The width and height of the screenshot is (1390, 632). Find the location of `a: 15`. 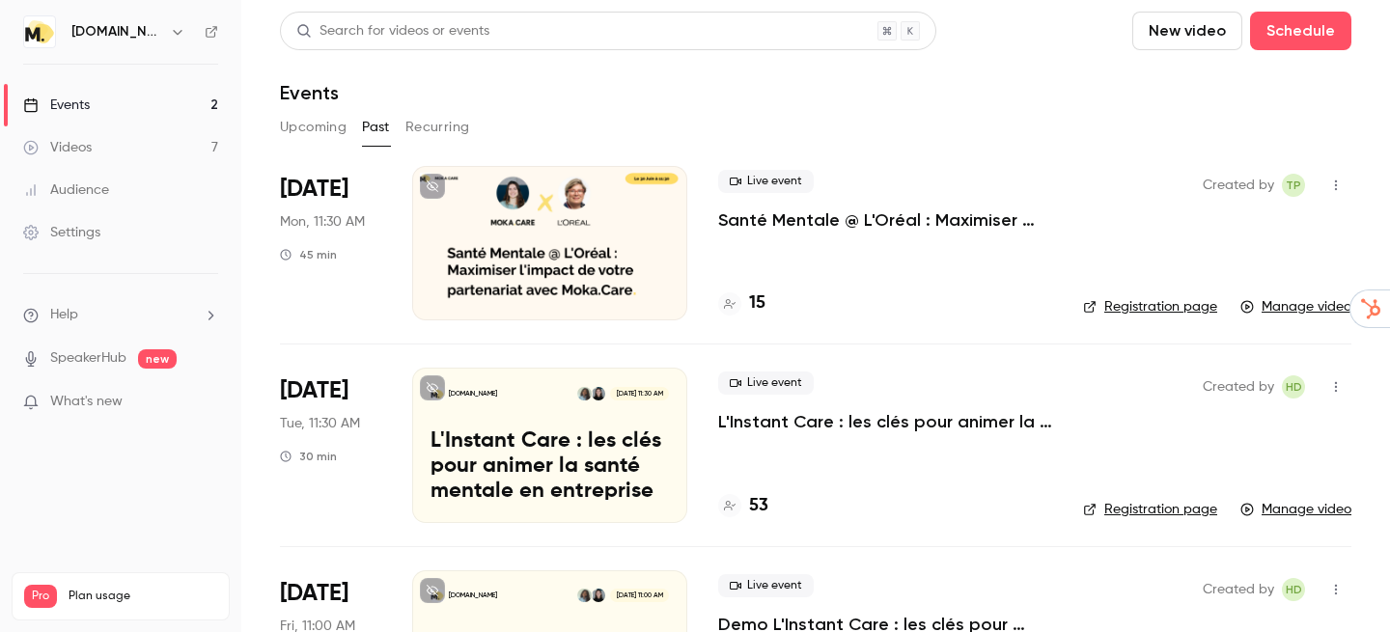

a: 15 is located at coordinates (742, 303).